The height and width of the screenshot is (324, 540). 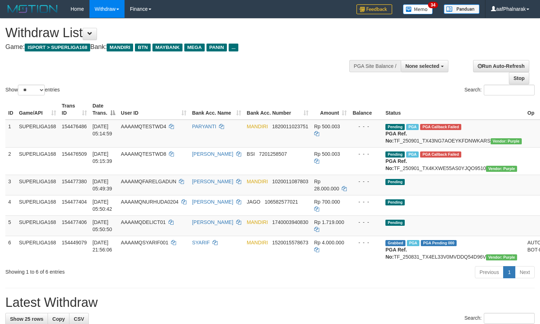 I want to click on span: None selected, so click(x=422, y=66).